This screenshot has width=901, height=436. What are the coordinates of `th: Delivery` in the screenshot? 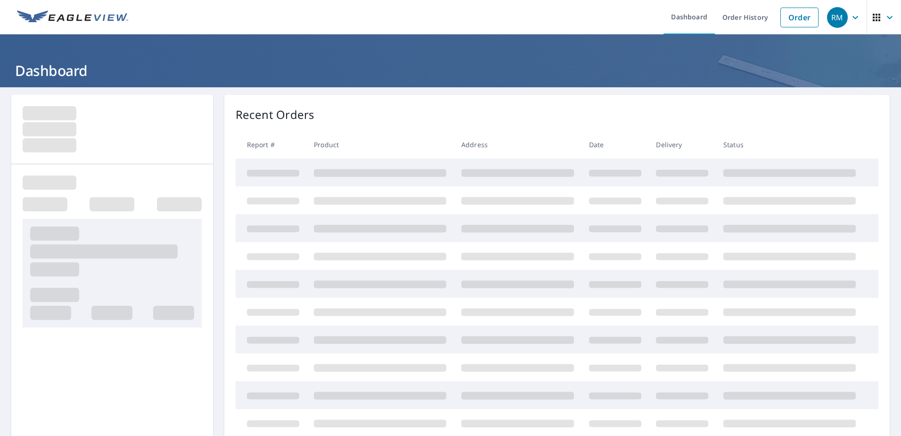 It's located at (682, 144).